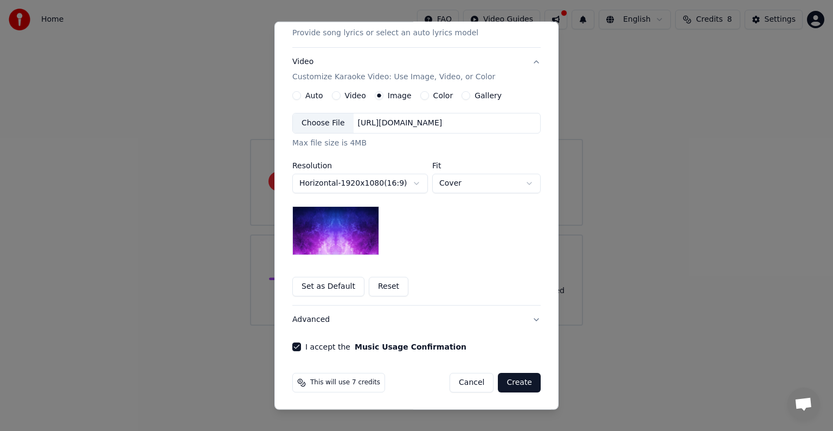 The height and width of the screenshot is (431, 833). What do you see at coordinates (394, 77) in the screenshot?
I see `p: Customize Karaoke Video: Use Image, Video, or Color` at bounding box center [394, 77].